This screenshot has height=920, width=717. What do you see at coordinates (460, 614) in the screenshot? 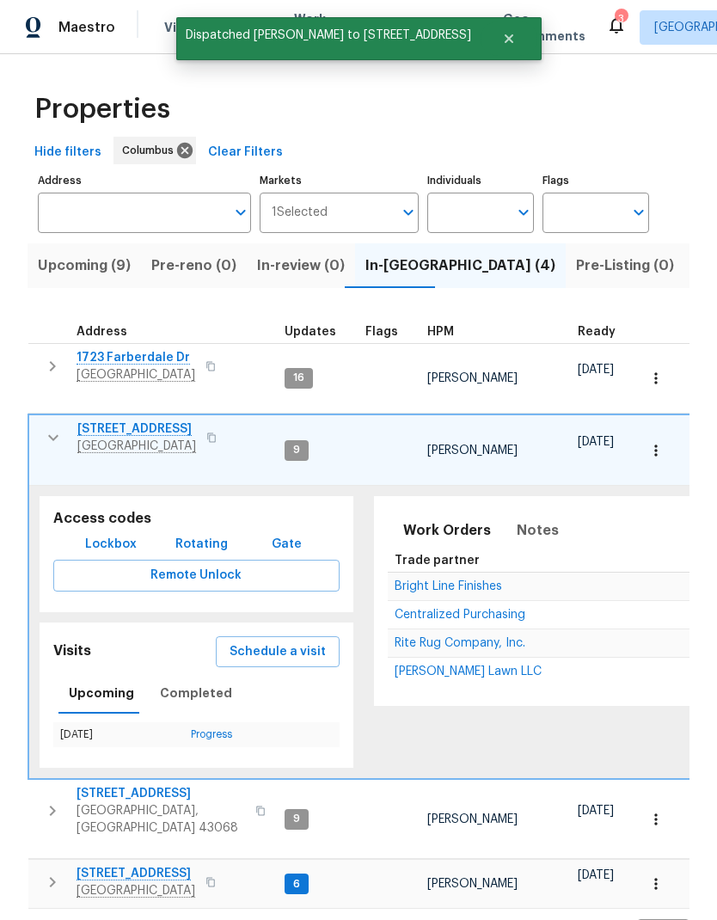
I see `span: Centralized Purchasing` at bounding box center [460, 614].